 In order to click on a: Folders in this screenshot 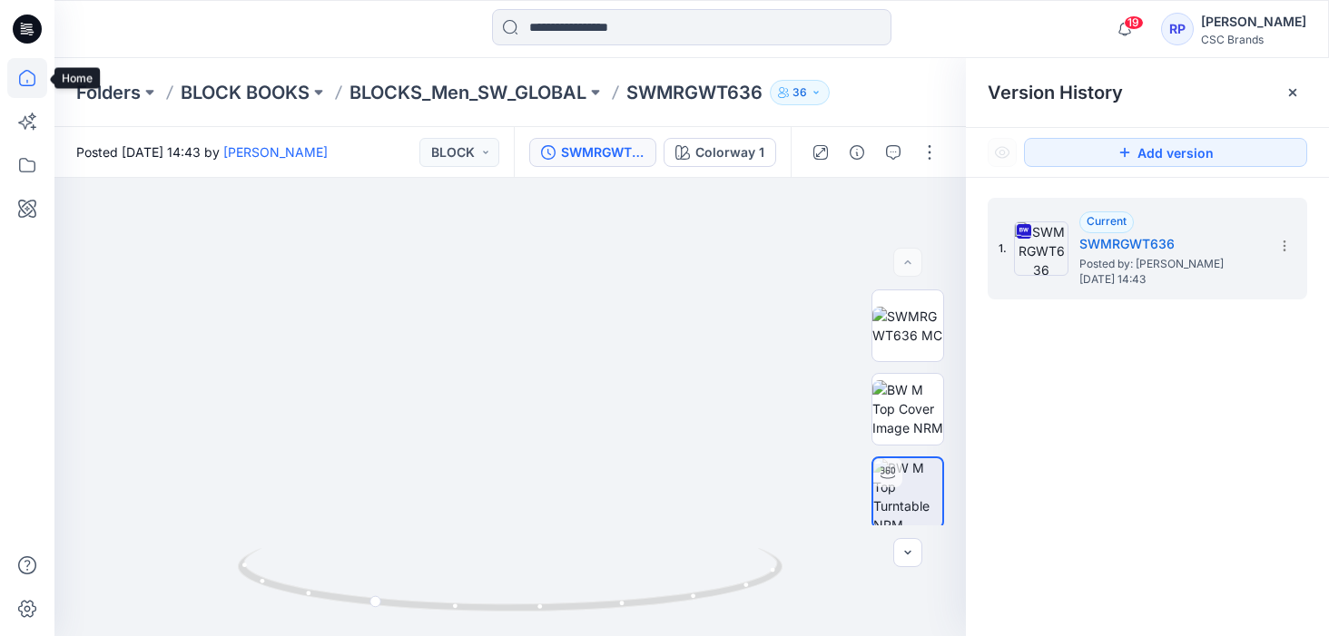, I will do `click(108, 93)`.